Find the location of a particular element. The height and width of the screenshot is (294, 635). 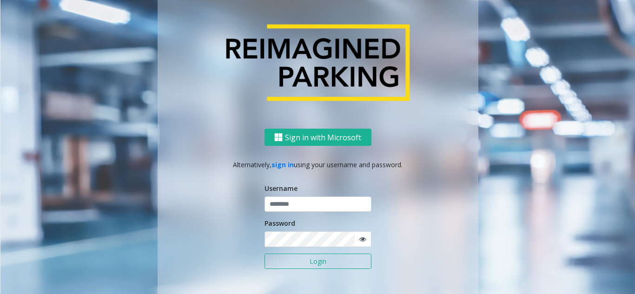

button: Login is located at coordinates (318, 262).